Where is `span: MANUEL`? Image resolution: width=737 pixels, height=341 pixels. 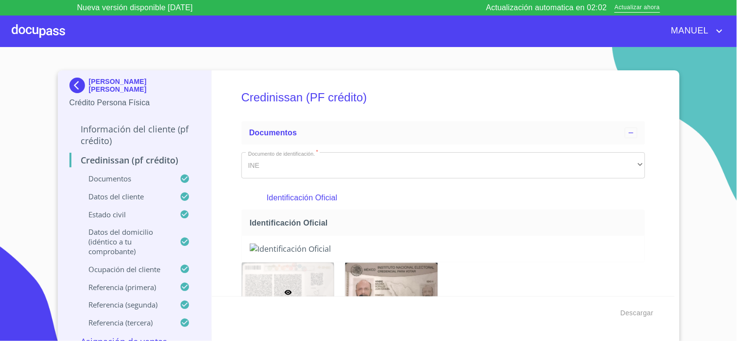
span: MANUEL is located at coordinates (689, 31).